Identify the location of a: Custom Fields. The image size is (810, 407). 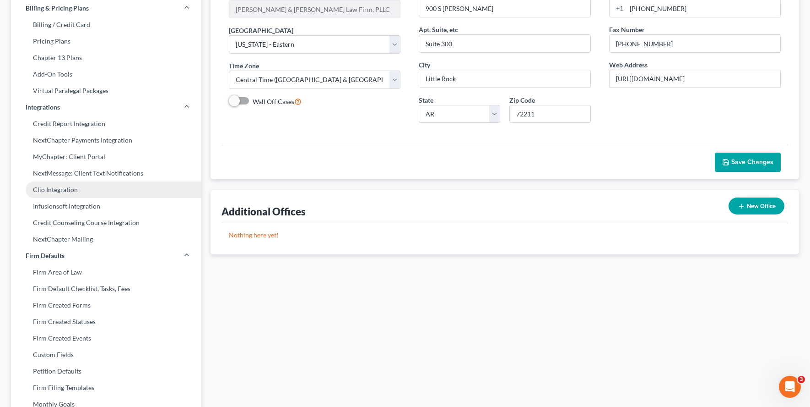
(106, 354).